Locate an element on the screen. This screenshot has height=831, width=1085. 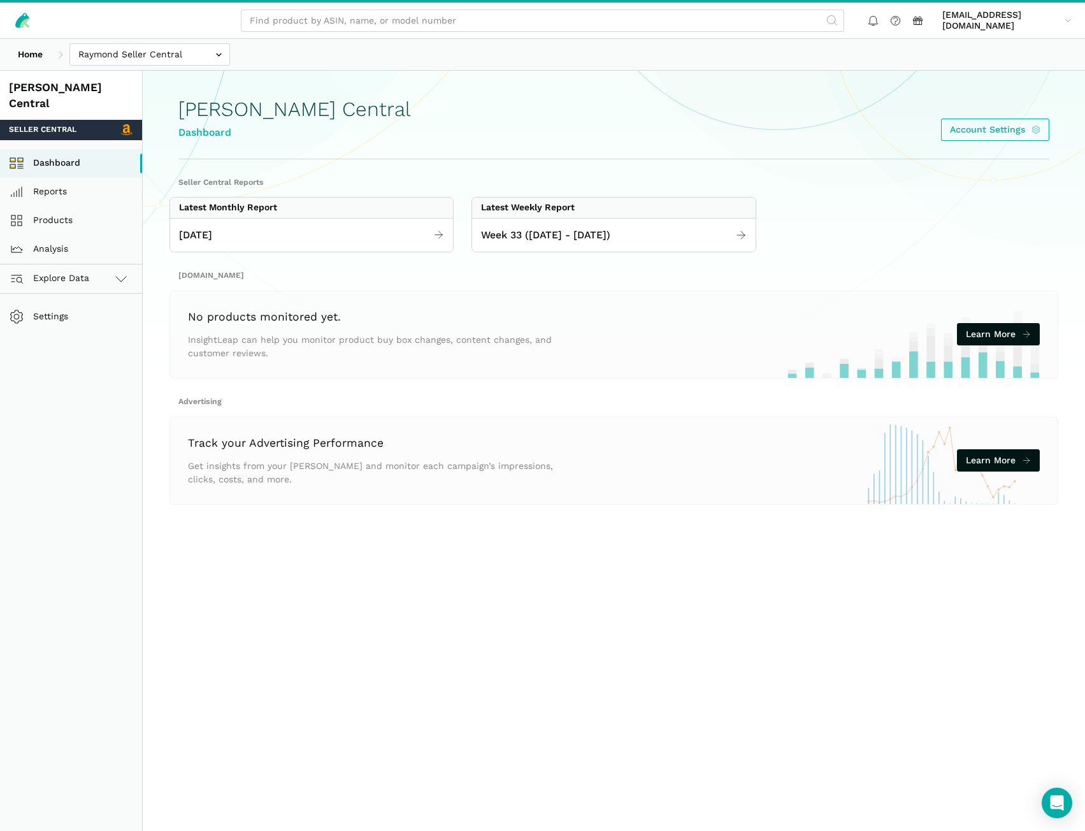
span: Explore Data is located at coordinates (51, 279).